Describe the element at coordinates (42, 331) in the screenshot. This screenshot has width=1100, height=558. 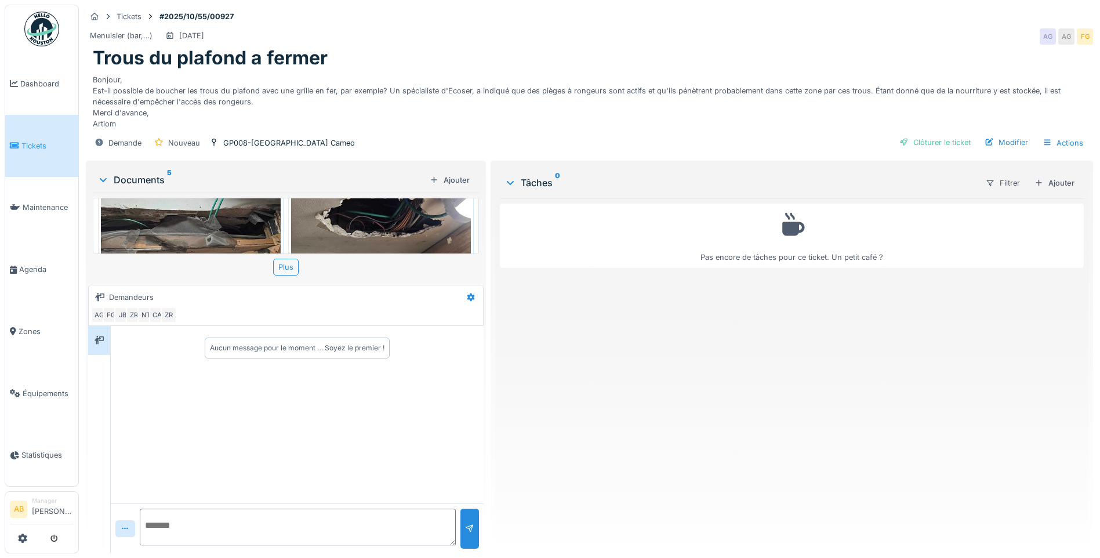
I see `a: Zones` at that location.